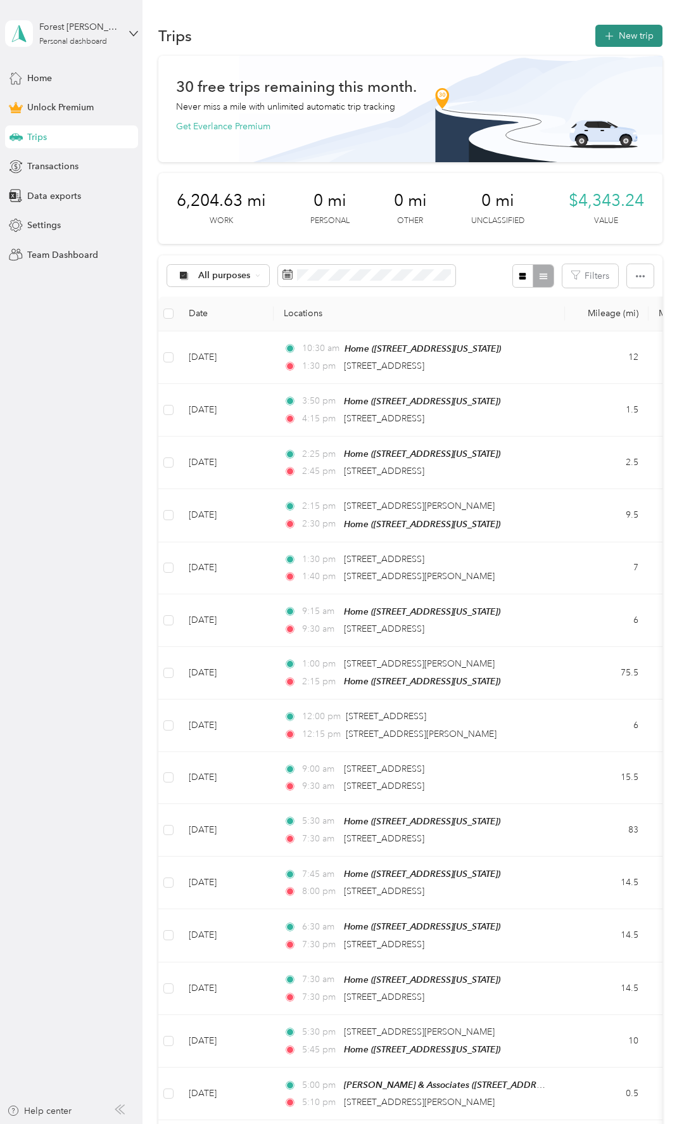  I want to click on span: 9:15 am, so click(320, 612).